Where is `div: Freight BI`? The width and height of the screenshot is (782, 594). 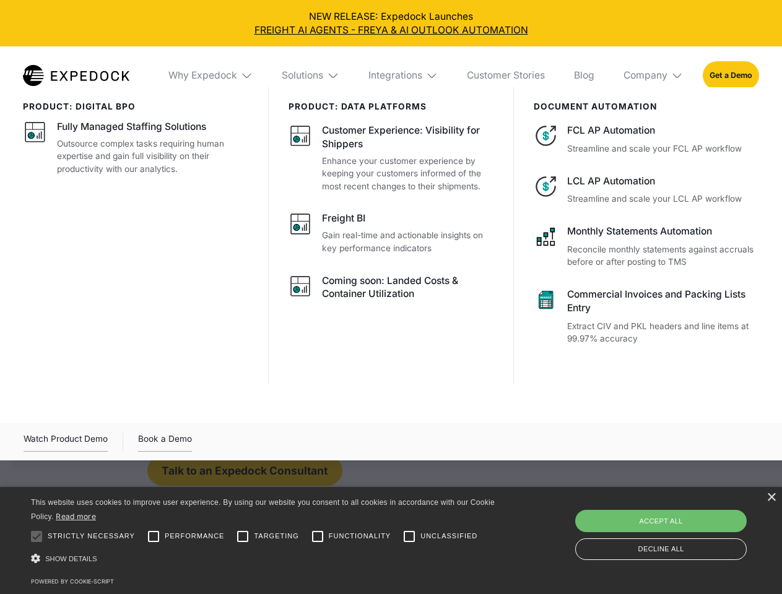
div: Freight BI is located at coordinates (343, 218).